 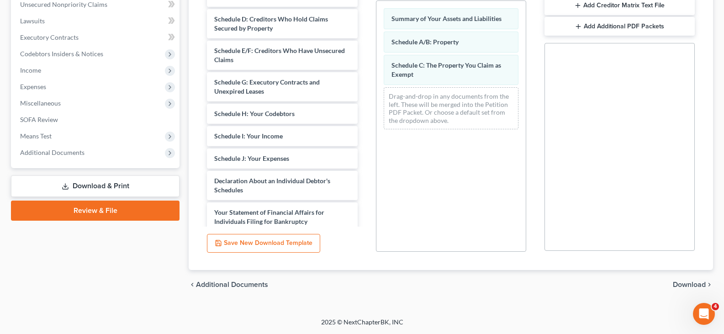 I want to click on span: Expenses, so click(x=33, y=86).